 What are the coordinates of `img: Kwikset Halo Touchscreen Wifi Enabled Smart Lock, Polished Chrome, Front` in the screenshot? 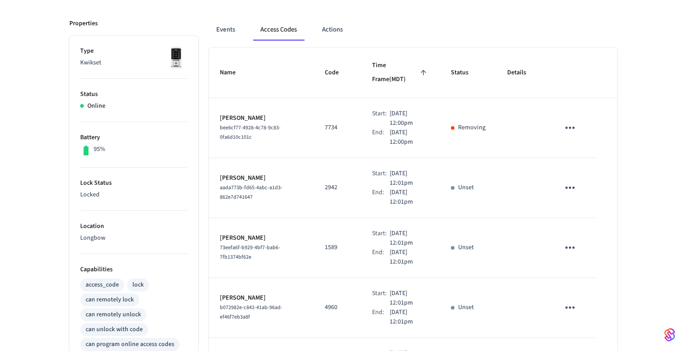 It's located at (176, 58).